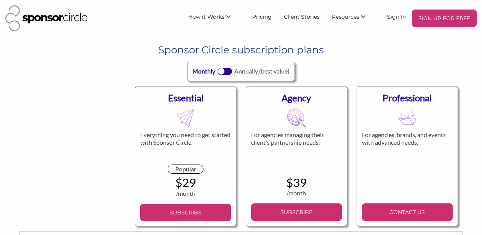 This screenshot has width=482, height=235. Describe the element at coordinates (444, 18) in the screenshot. I see `p: SIGN UP FOR FREE` at that location.